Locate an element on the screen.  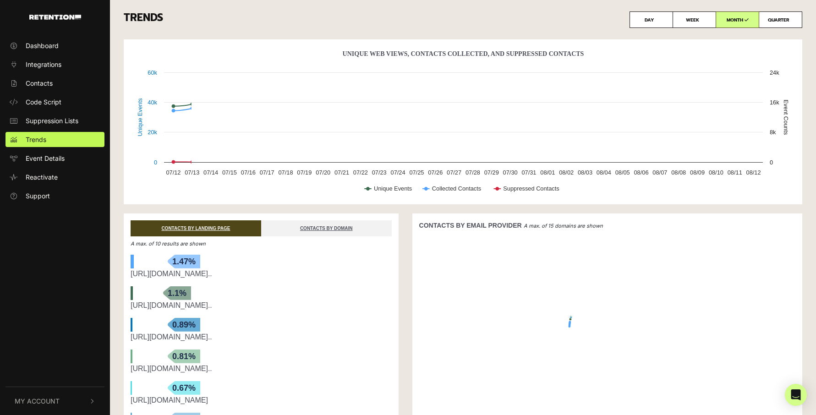
label: WEEK is located at coordinates (694, 20).